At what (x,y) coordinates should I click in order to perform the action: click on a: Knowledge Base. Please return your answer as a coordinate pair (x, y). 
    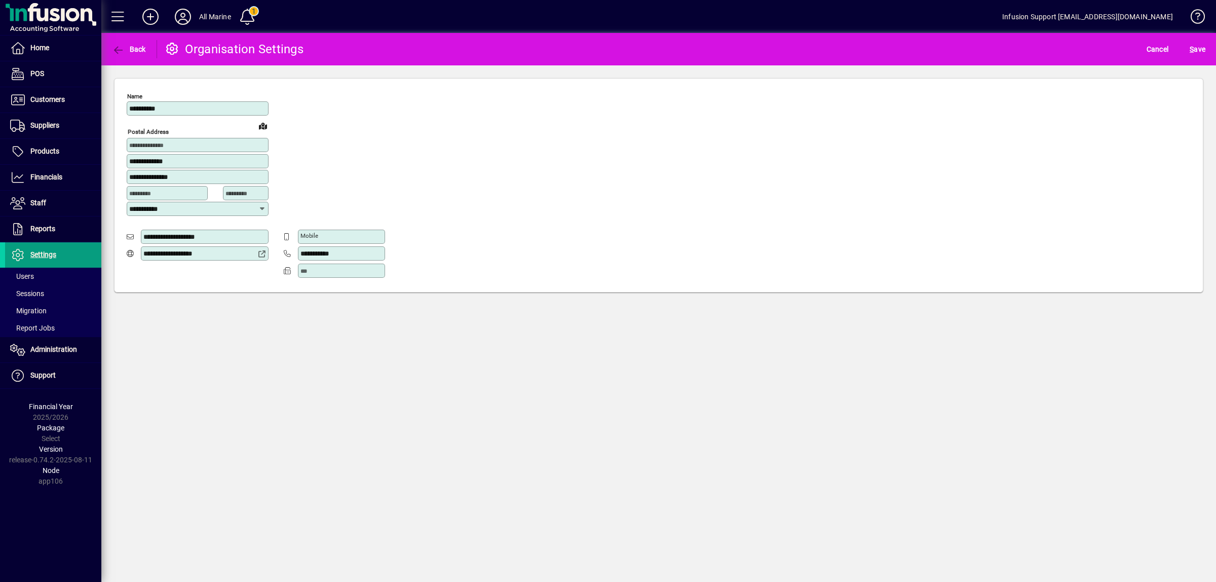
    Looking at the image, I should click on (1193, 18).